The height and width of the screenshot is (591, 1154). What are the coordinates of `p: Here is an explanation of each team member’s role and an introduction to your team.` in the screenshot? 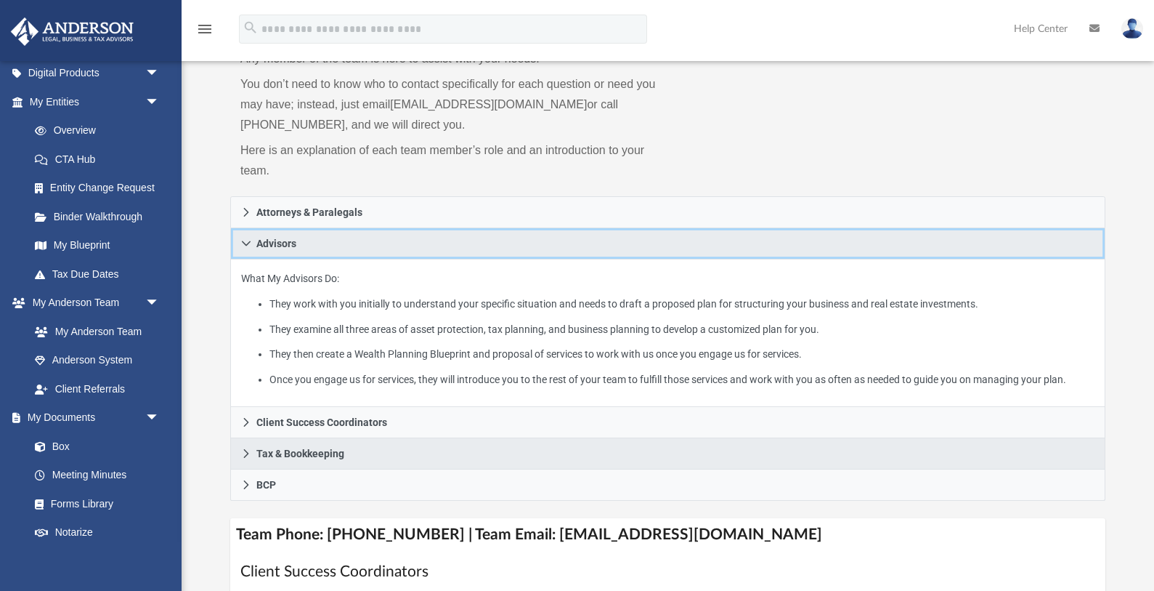 It's located at (449, 161).